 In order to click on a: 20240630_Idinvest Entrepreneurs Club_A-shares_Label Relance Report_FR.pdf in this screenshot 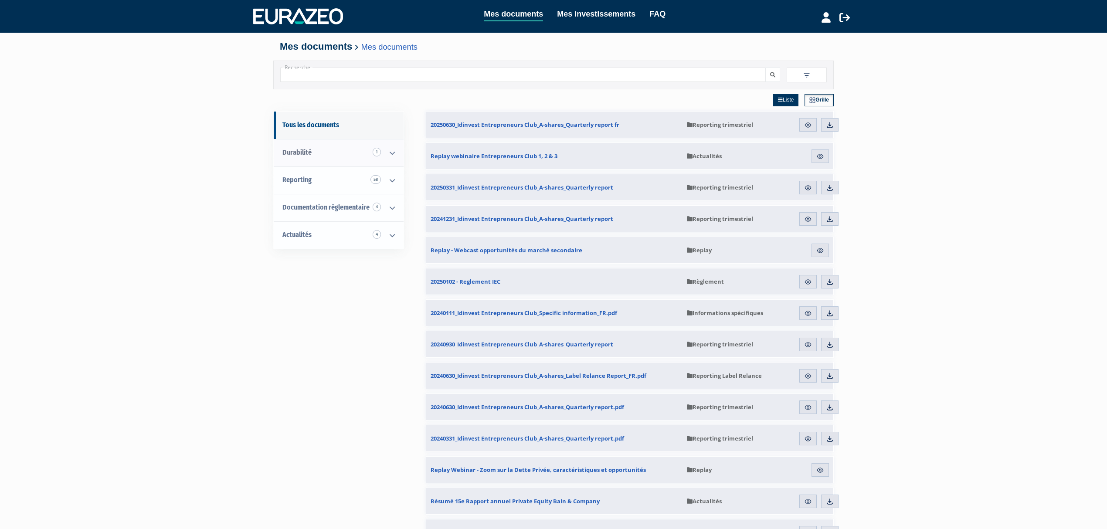, I will do `click(554, 376)`.